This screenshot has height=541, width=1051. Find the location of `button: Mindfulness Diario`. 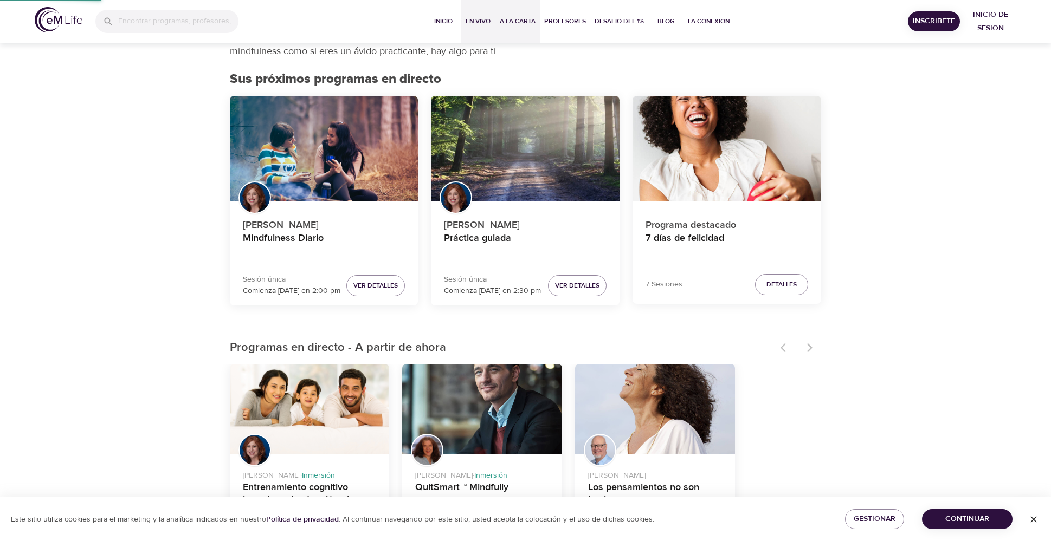

button: Mindfulness Diario is located at coordinates (324, 149).